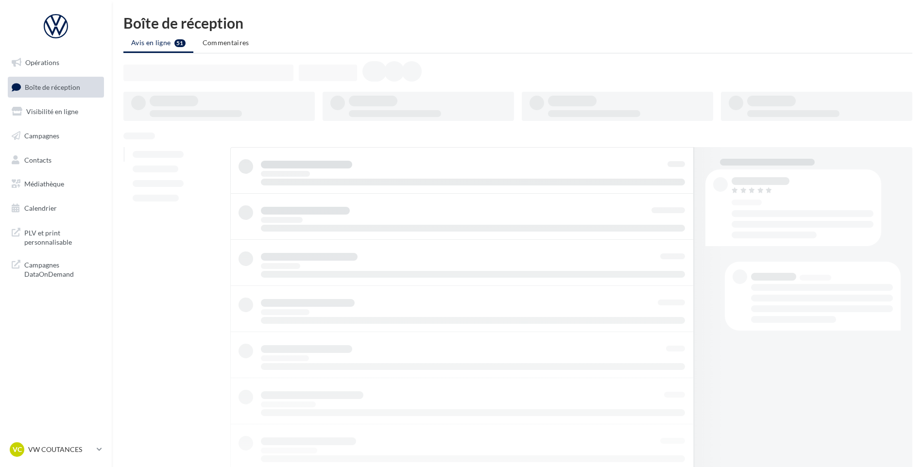 This screenshot has width=924, height=467. What do you see at coordinates (56, 112) in the screenshot?
I see `a: Visibilité en ligne` at bounding box center [56, 112].